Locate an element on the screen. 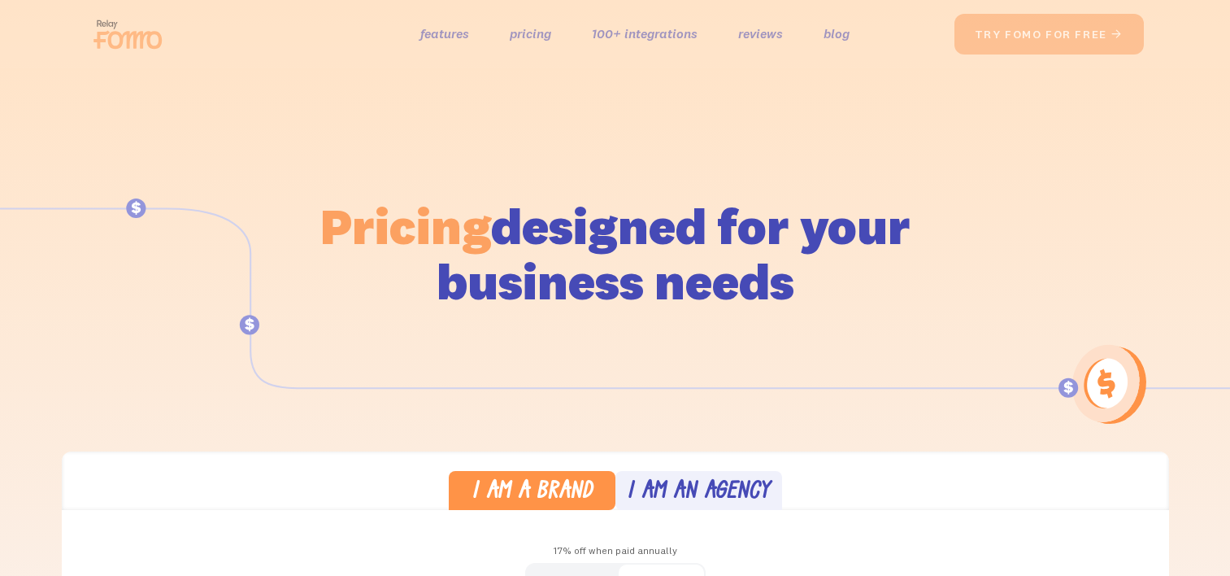  h1: designed for your business needs is located at coordinates (616, 254).